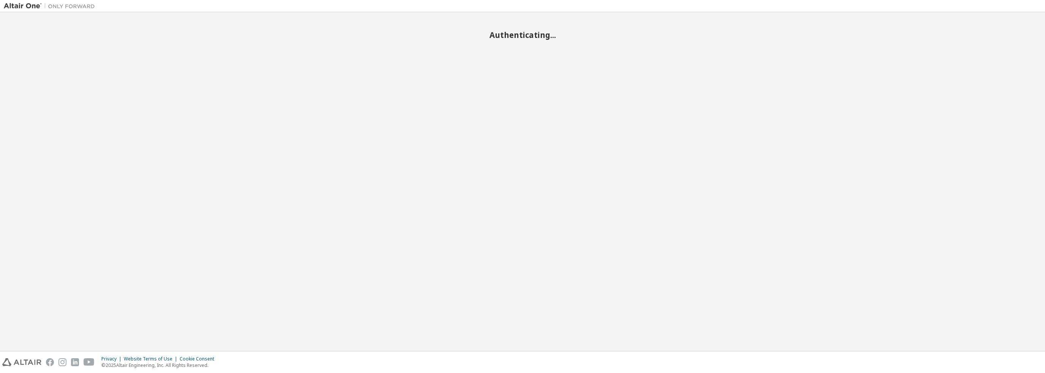 This screenshot has height=373, width=1045. I want to click on div: Cookie Consent, so click(199, 359).